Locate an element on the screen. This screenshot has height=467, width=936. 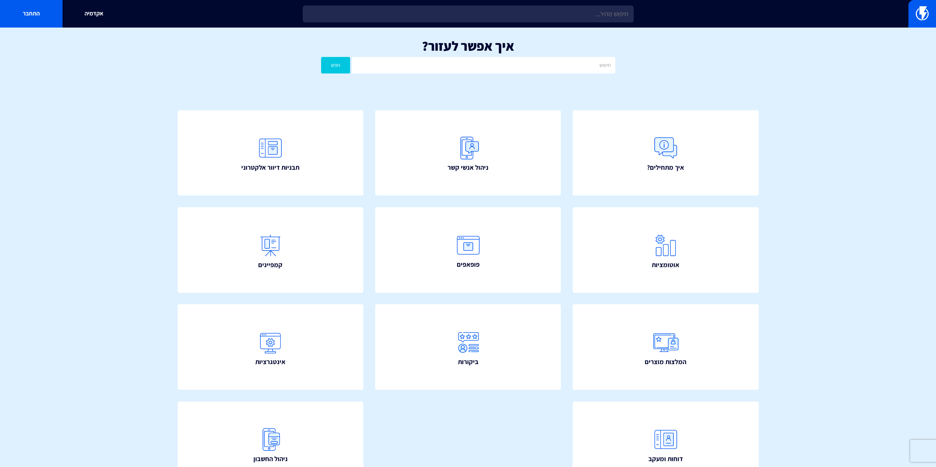
a: איך מתחילים? is located at coordinates (665, 153).